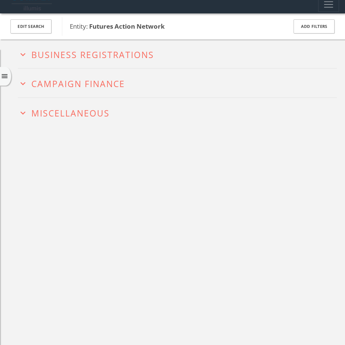  Describe the element at coordinates (177, 54) in the screenshot. I see `button: expand_moreBusiness Registrations` at that location.